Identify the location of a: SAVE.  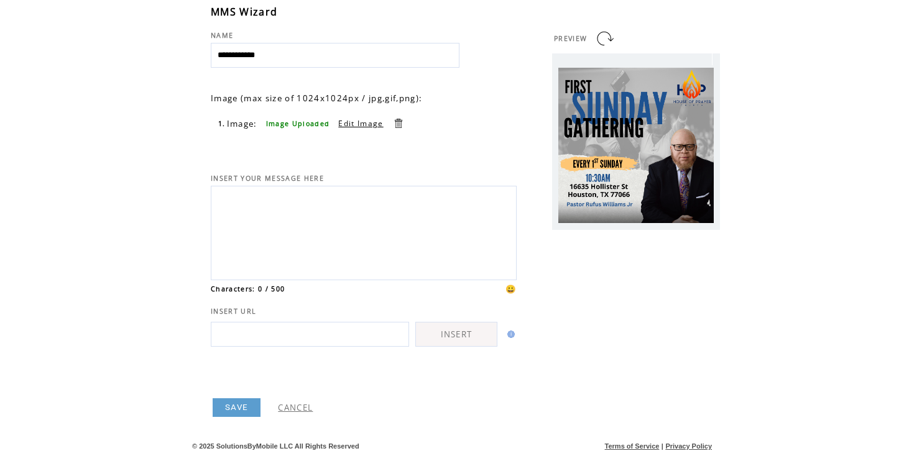
(236, 408).